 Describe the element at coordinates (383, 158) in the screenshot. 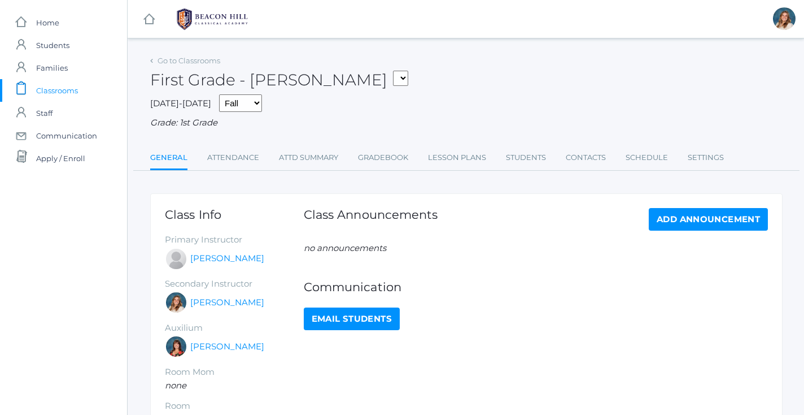

I see `a: Gradebook` at that location.